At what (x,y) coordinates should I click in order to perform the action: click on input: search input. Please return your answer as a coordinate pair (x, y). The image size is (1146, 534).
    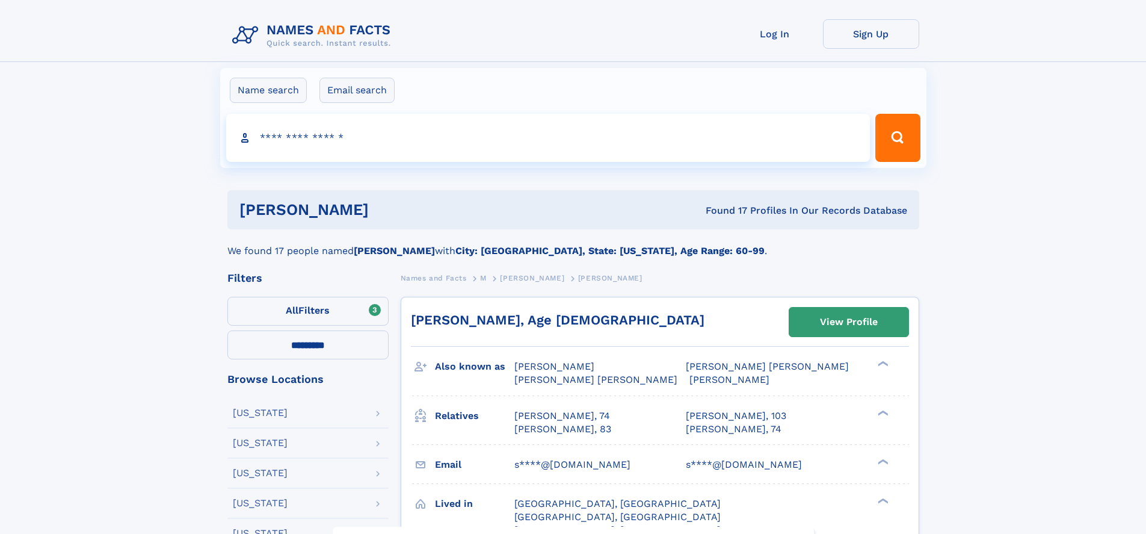
    Looking at the image, I should click on (548, 138).